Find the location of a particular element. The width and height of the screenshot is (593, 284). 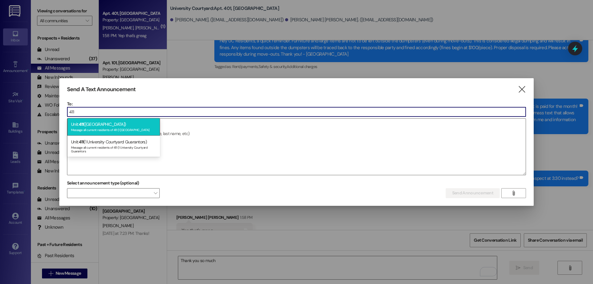

label: Select announcement type (optional) is located at coordinates (103, 183).